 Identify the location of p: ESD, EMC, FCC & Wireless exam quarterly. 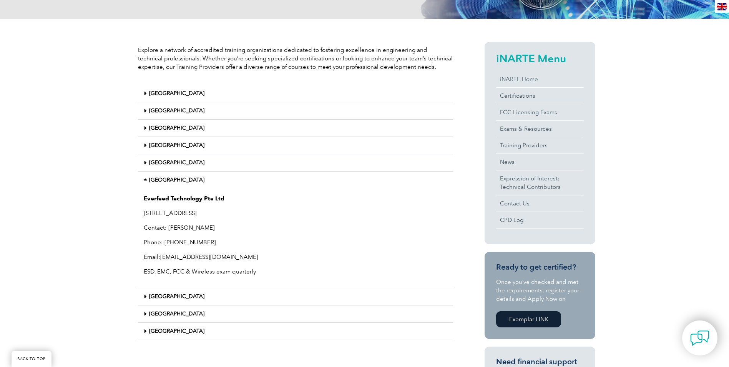
(296, 271).